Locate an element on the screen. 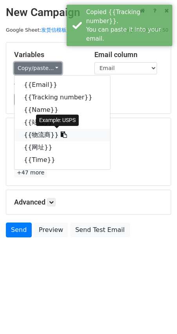  a: Preview is located at coordinates (51, 230).